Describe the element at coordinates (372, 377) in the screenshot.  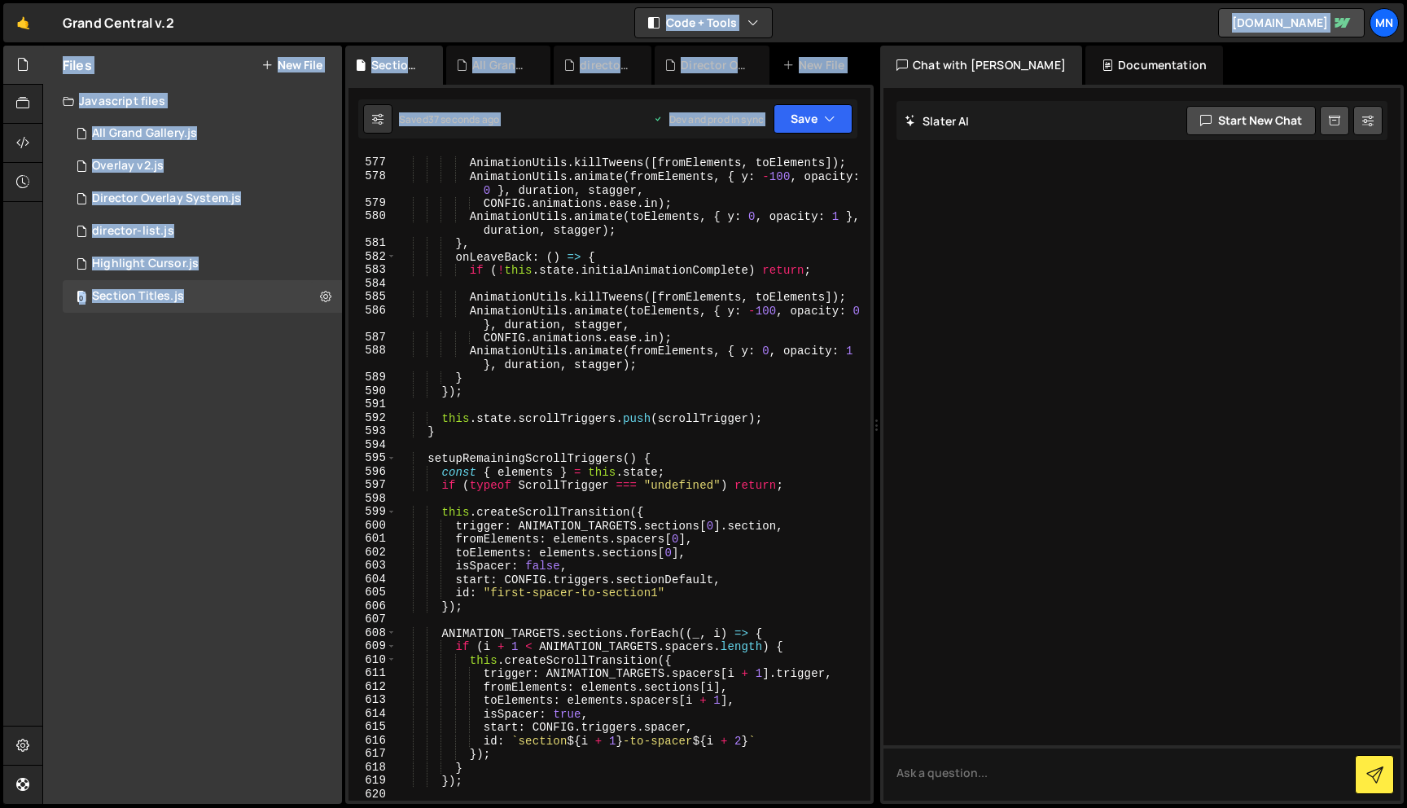
I see `div: 589` at that location.